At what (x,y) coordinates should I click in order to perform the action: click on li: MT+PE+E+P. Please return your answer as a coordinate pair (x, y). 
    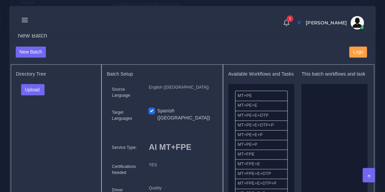
    Looking at the image, I should click on (262, 135).